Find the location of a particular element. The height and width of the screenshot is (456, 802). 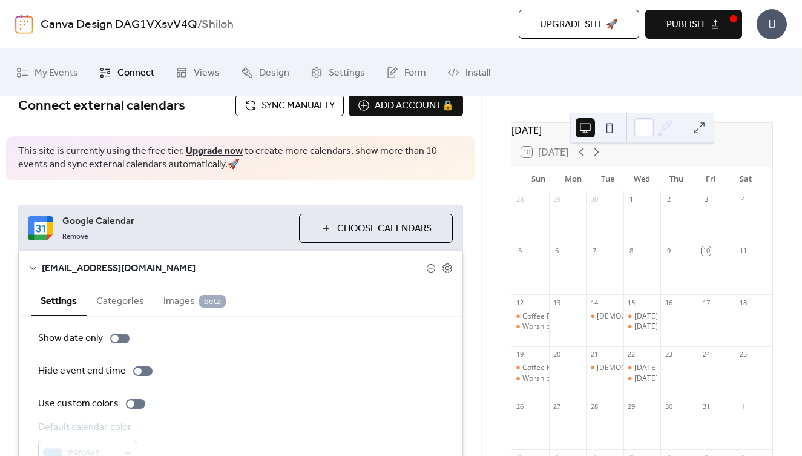

div: 5 is located at coordinates (519, 251).